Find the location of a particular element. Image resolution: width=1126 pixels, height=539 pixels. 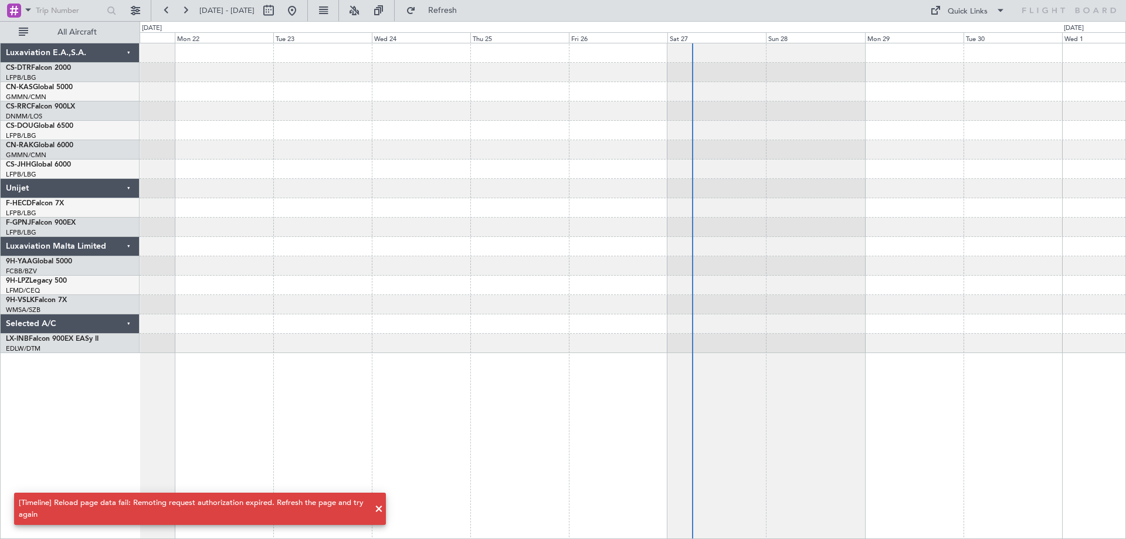

span: 9H-YAA is located at coordinates (19, 262).